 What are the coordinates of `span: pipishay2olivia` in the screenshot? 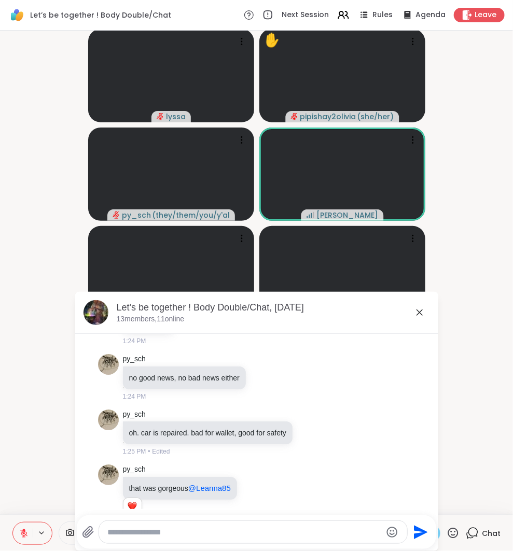 It's located at (328, 117).